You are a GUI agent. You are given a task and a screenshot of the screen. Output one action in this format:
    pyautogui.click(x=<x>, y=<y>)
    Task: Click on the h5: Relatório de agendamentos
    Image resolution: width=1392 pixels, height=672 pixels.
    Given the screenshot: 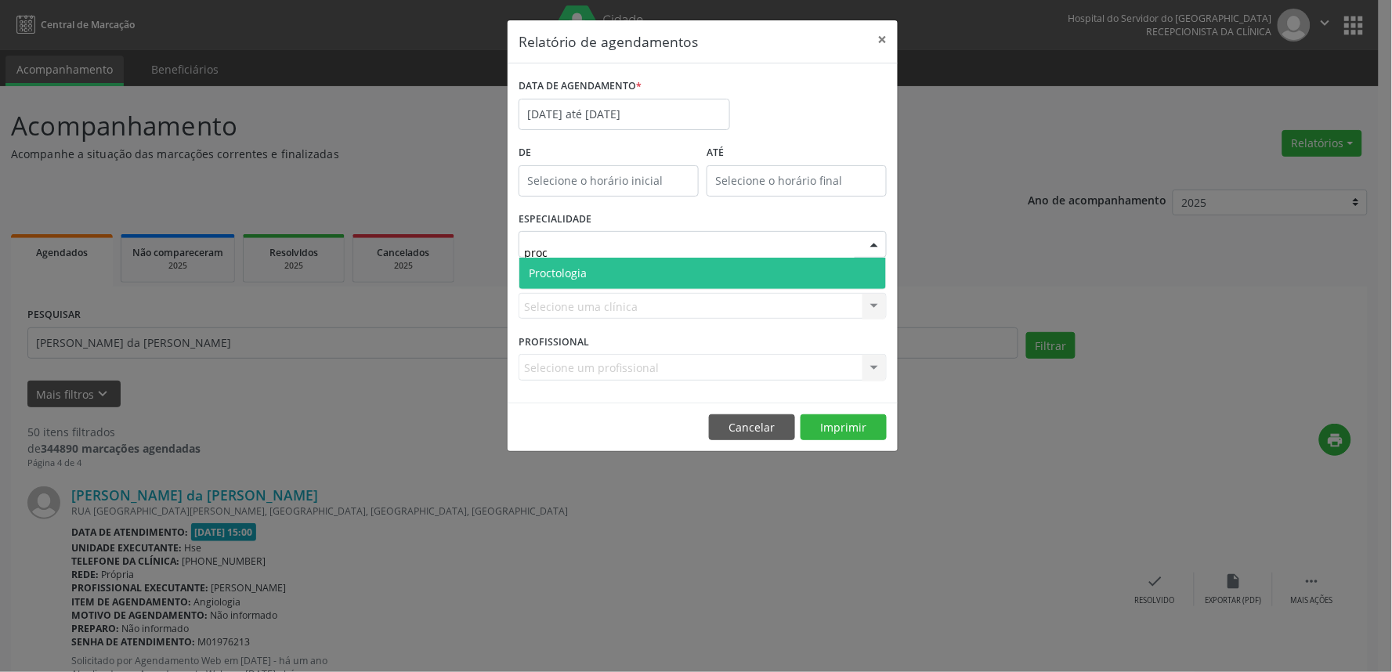 What is the action you would take?
    pyautogui.click(x=608, y=42)
    